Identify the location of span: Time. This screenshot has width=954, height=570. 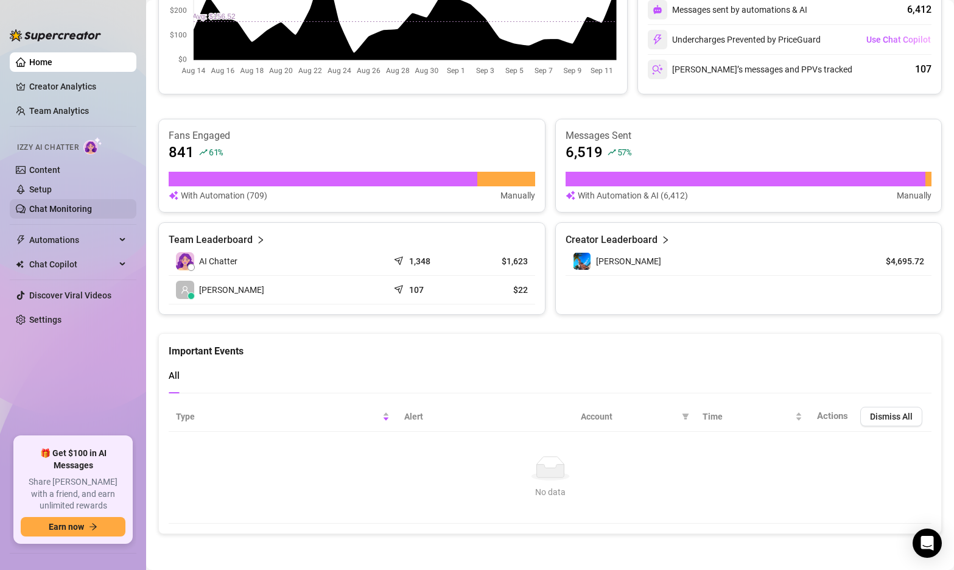
(747, 416).